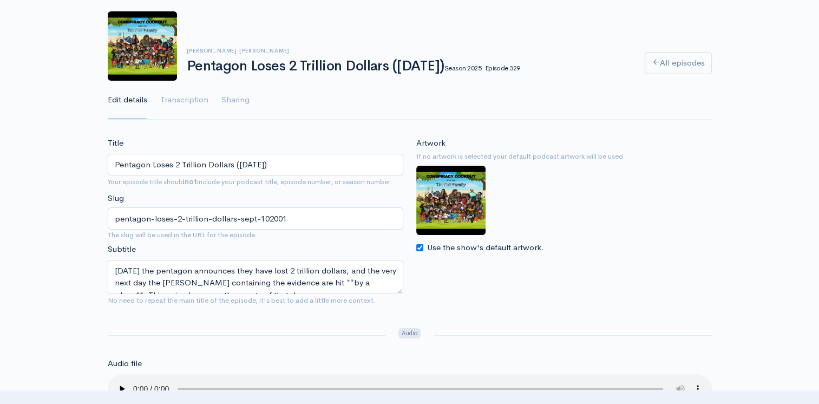  Describe the element at coordinates (235, 100) in the screenshot. I see `a: Sharing` at that location.